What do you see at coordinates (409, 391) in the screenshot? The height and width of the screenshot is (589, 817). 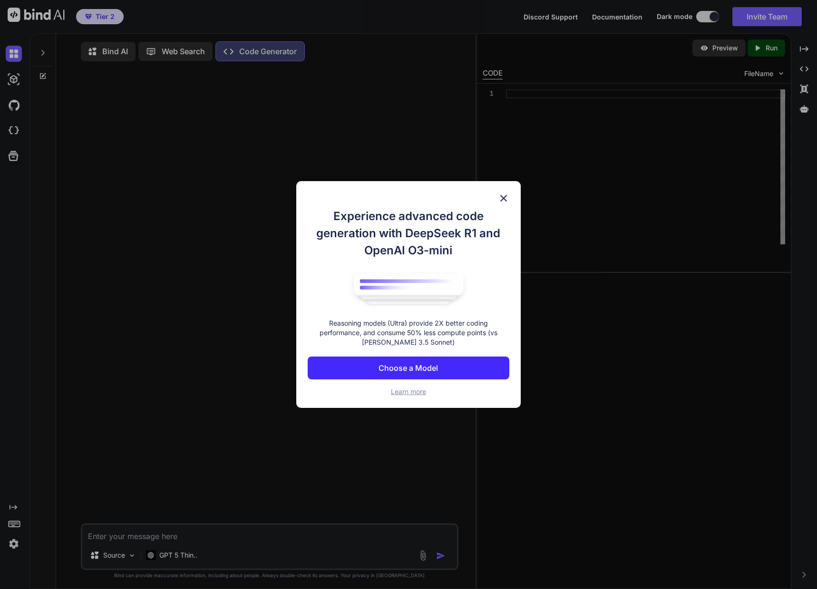 I see `span: Learn more` at bounding box center [409, 391].